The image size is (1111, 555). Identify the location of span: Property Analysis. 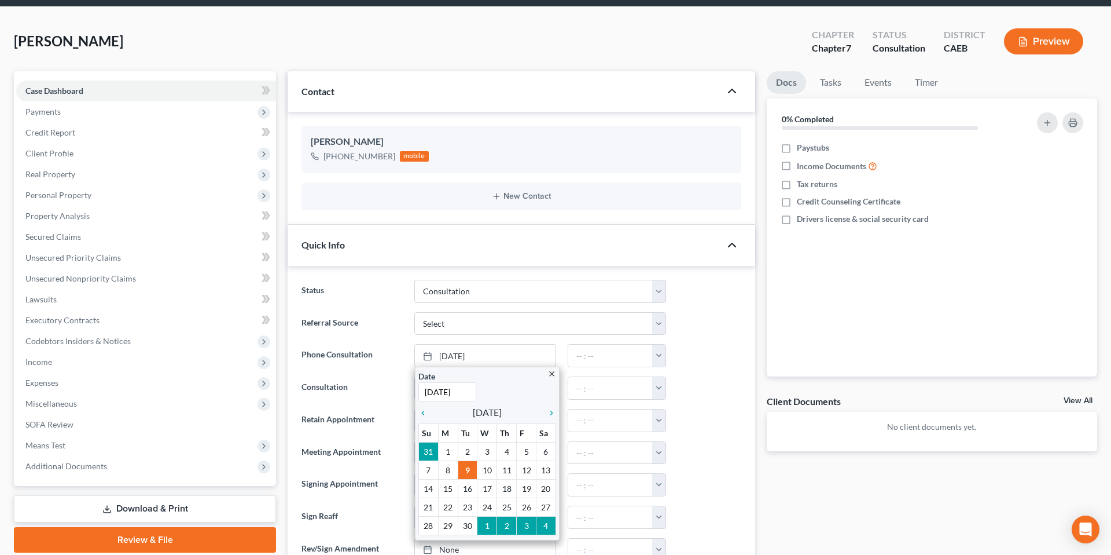
(57, 215).